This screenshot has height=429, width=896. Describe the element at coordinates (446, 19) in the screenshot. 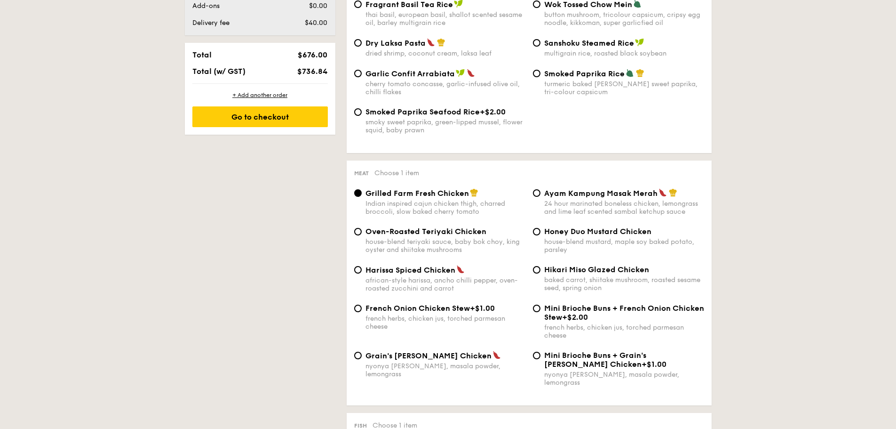

I see `div: thai basil, european basil, shallot scented sesame oil, barley multigrain rice` at that location.